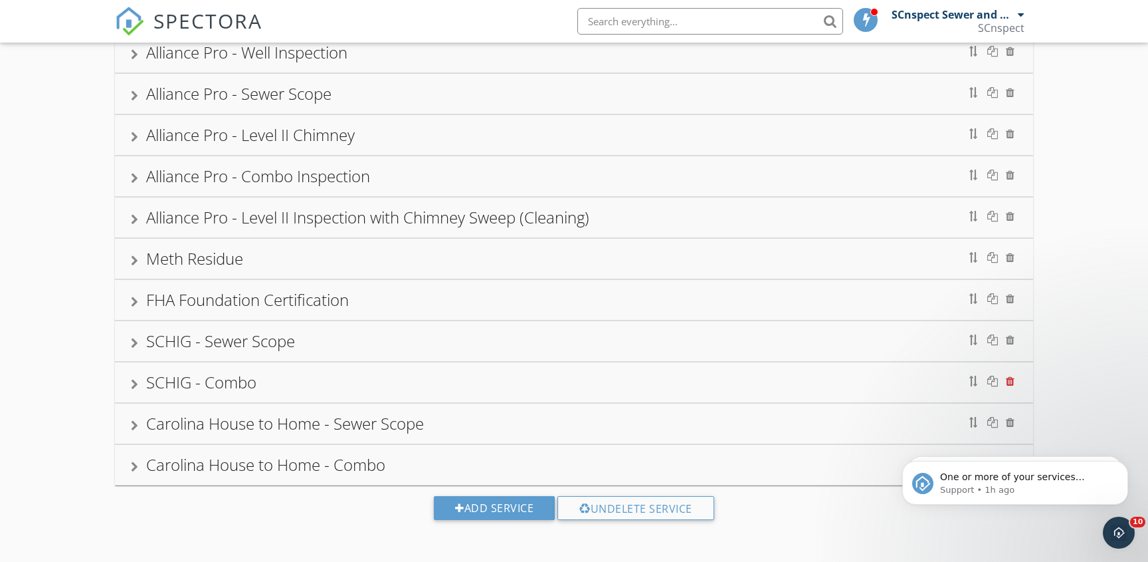 This screenshot has height=562, width=1148. I want to click on div: Carolina House to Home - Sewer Scope, so click(285, 423).